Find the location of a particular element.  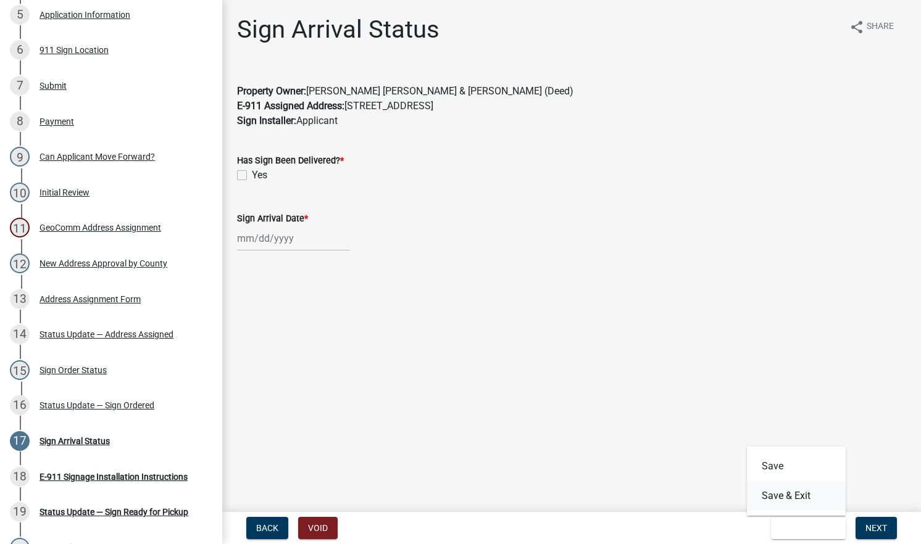

strong: E-911 Assigned Address: is located at coordinates (291, 106).